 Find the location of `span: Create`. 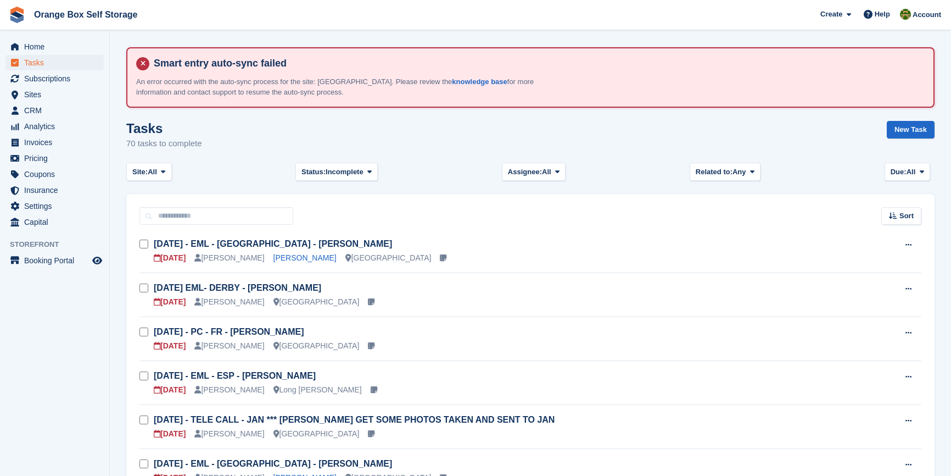

span: Create is located at coordinates (832, 14).